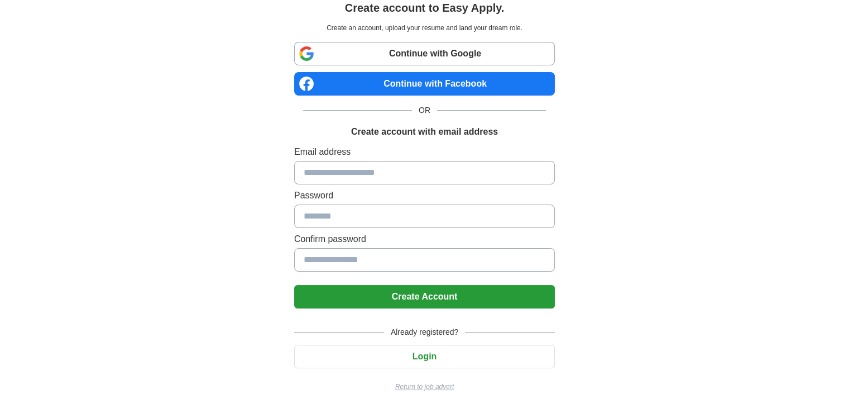 The height and width of the screenshot is (408, 849). Describe the element at coordinates (424, 356) in the screenshot. I see `button: Login` at that location.